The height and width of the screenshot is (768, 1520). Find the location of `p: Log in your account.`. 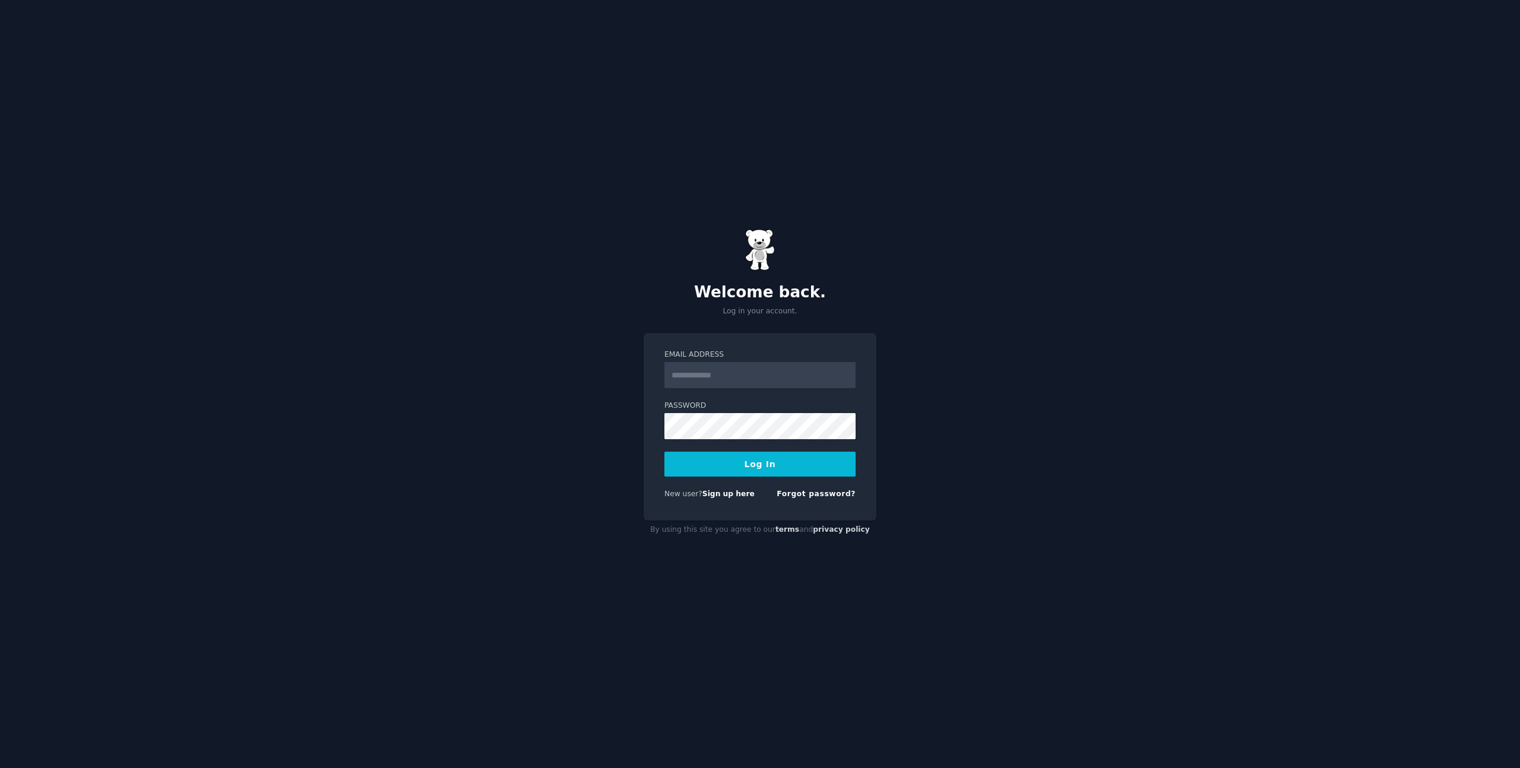

p: Log in your account. is located at coordinates (760, 312).